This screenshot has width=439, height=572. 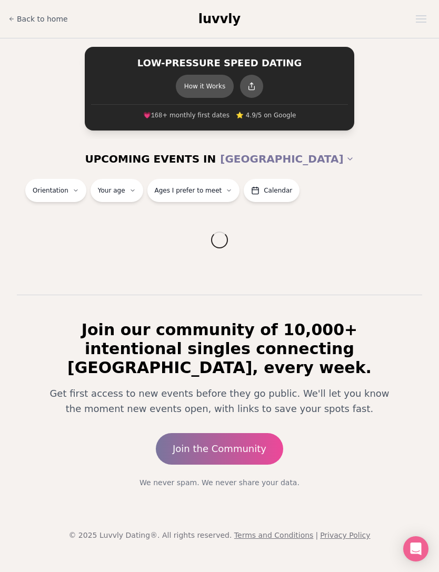 I want to click on a: Join the Community, so click(x=219, y=449).